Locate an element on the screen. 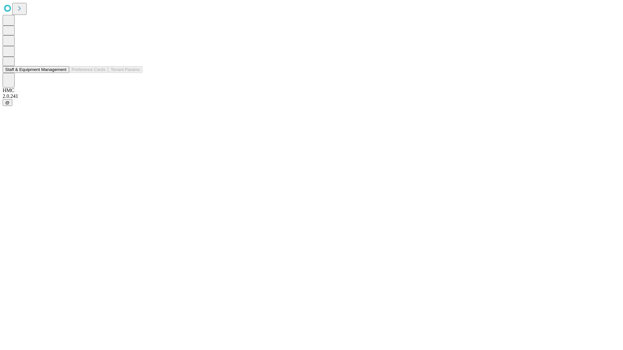  div: 2.0.241 is located at coordinates (311, 96).